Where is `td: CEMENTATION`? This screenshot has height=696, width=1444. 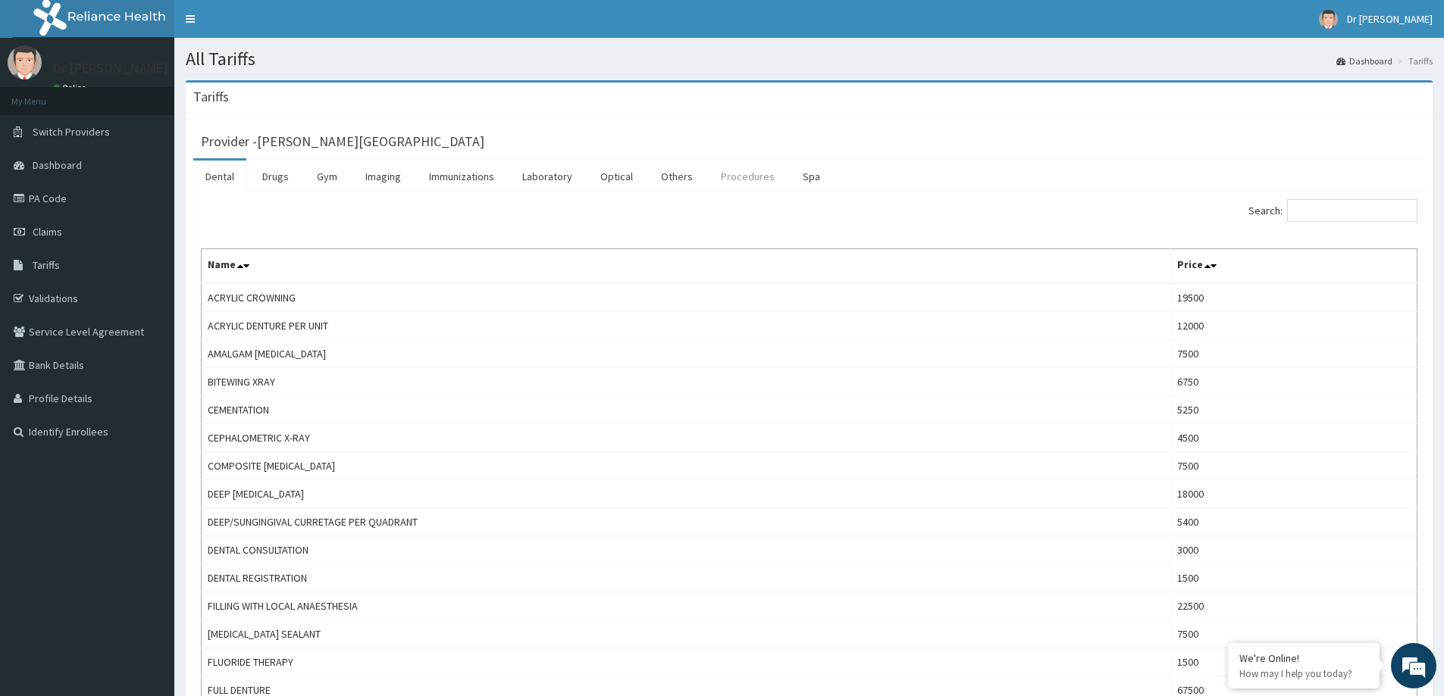
td: CEMENTATION is located at coordinates (686, 410).